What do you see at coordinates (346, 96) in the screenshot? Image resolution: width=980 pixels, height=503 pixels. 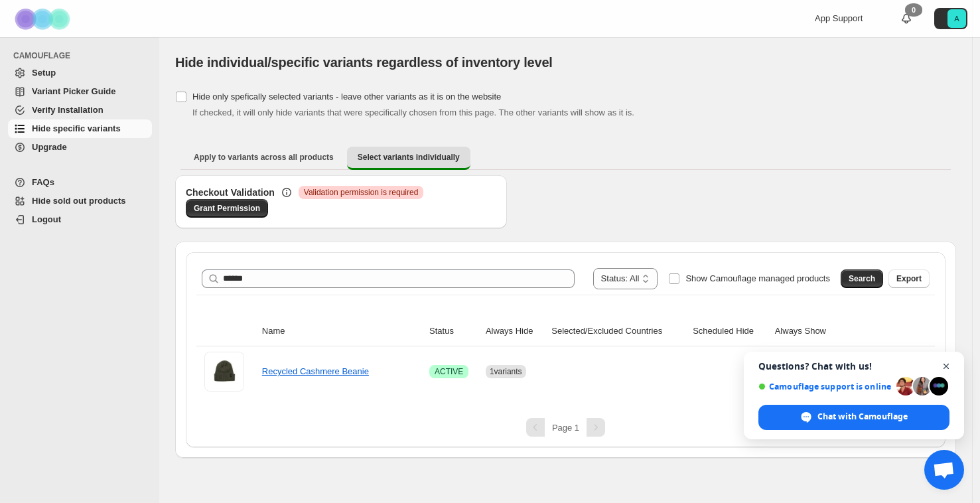 I see `span: Hide only spefically selected variants - leave other variants as it is on the website` at bounding box center [346, 96].